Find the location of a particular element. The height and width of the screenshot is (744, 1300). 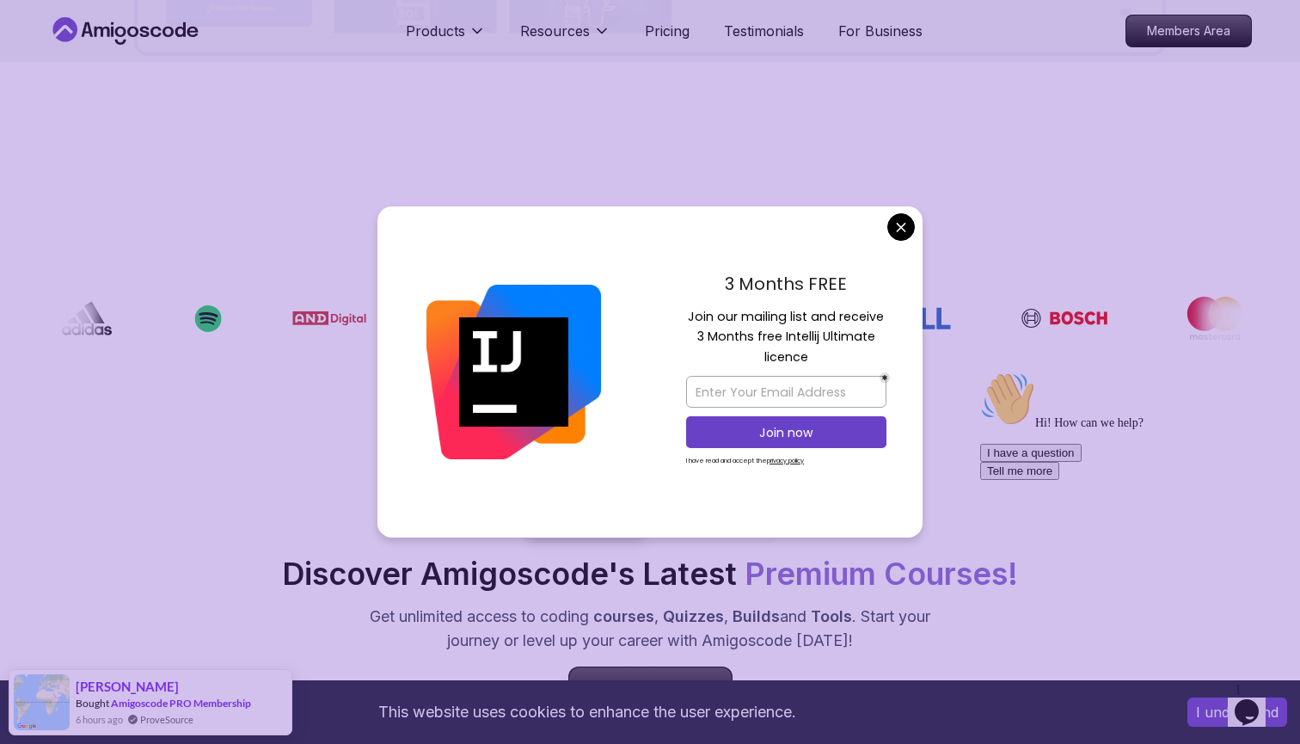

span: Builds is located at coordinates (756, 616).